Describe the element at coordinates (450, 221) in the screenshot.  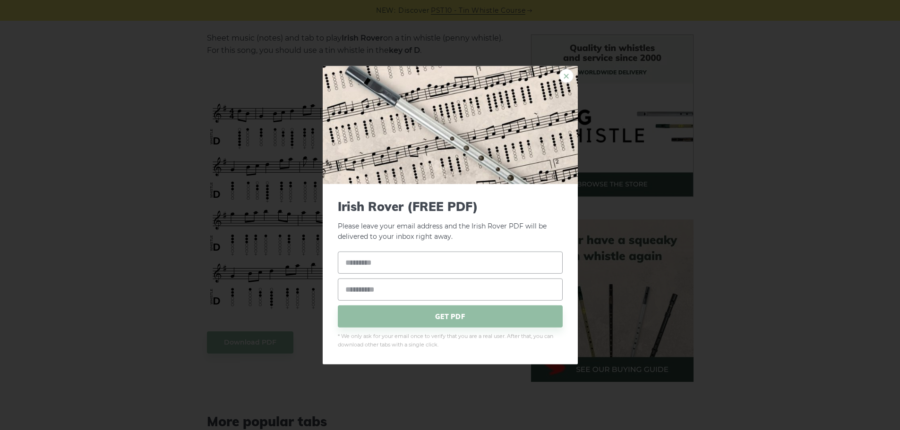
I see `p: Please leave your email address and the Irish Rover PDF will be delivered to your inbox right away.` at that location.